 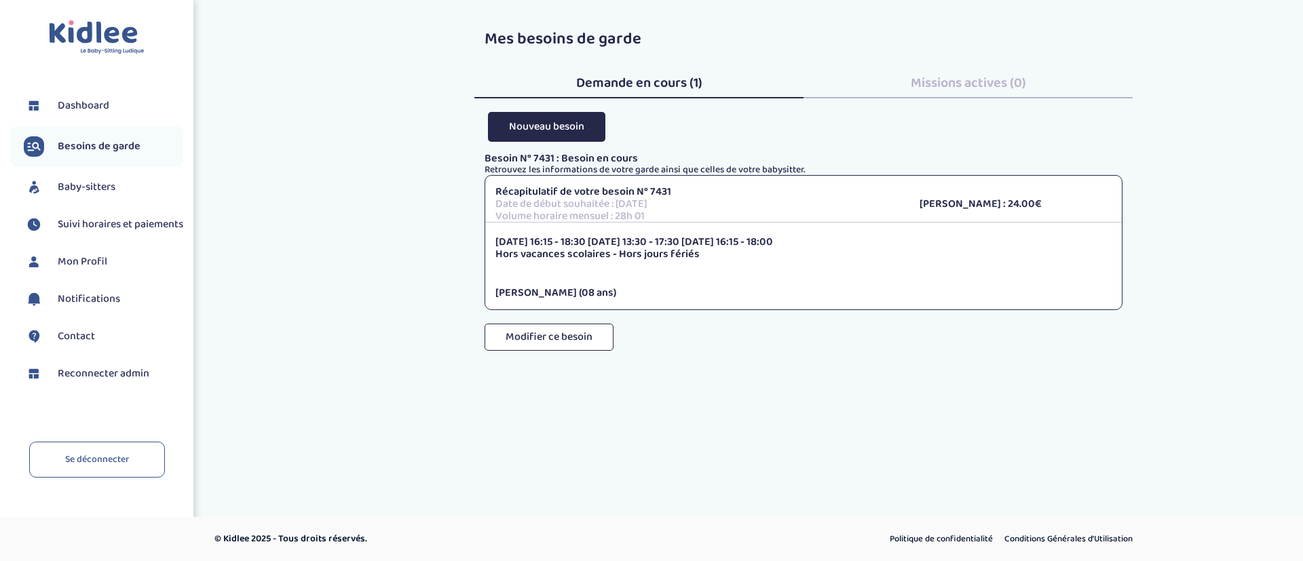 I want to click on span: Contact, so click(x=76, y=337).